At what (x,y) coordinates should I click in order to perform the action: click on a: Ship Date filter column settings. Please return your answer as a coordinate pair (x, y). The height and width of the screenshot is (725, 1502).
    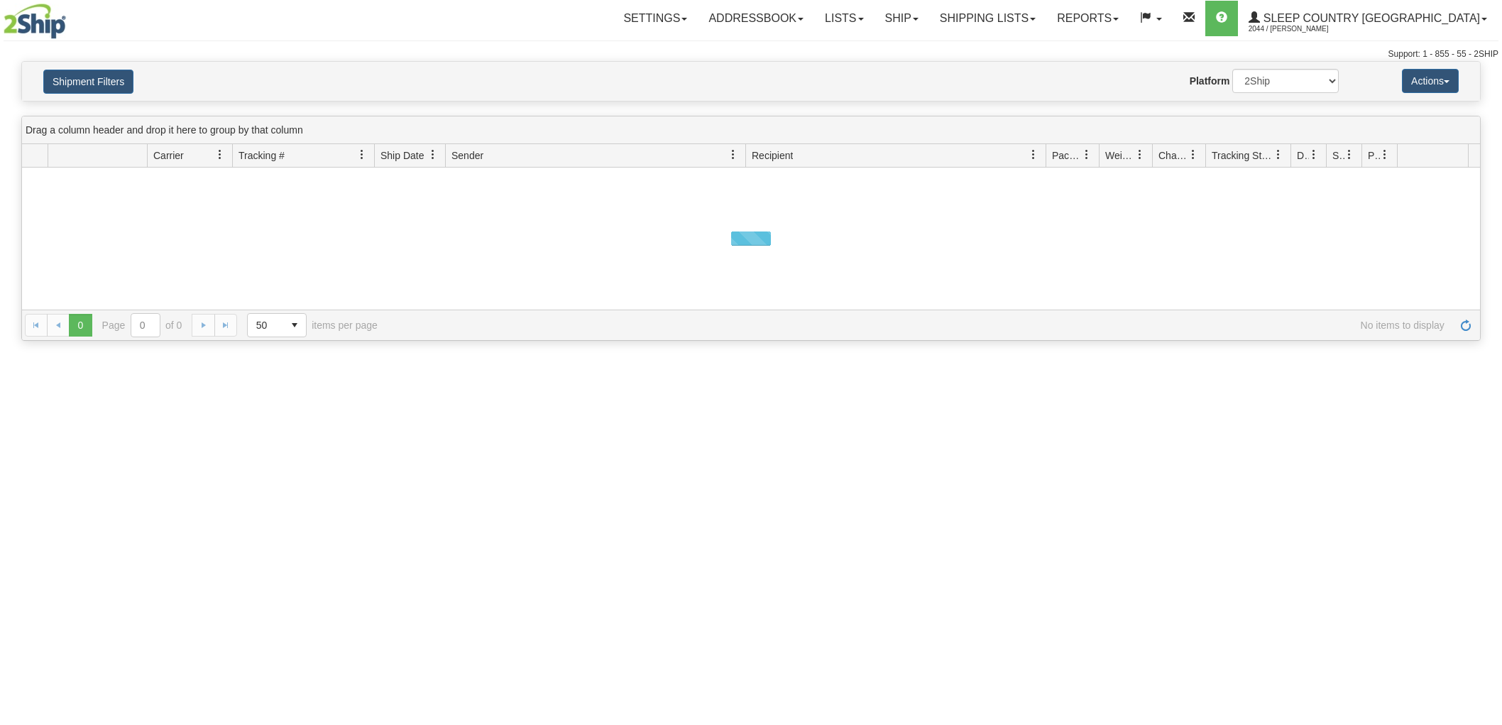
    Looking at the image, I should click on (433, 155).